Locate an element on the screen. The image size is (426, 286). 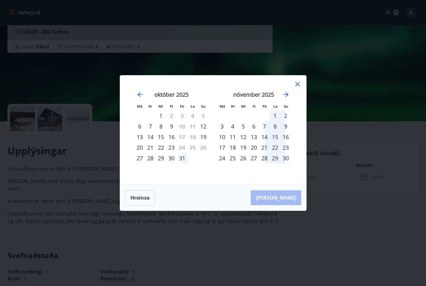
div: 16 is located at coordinates (286, 137).